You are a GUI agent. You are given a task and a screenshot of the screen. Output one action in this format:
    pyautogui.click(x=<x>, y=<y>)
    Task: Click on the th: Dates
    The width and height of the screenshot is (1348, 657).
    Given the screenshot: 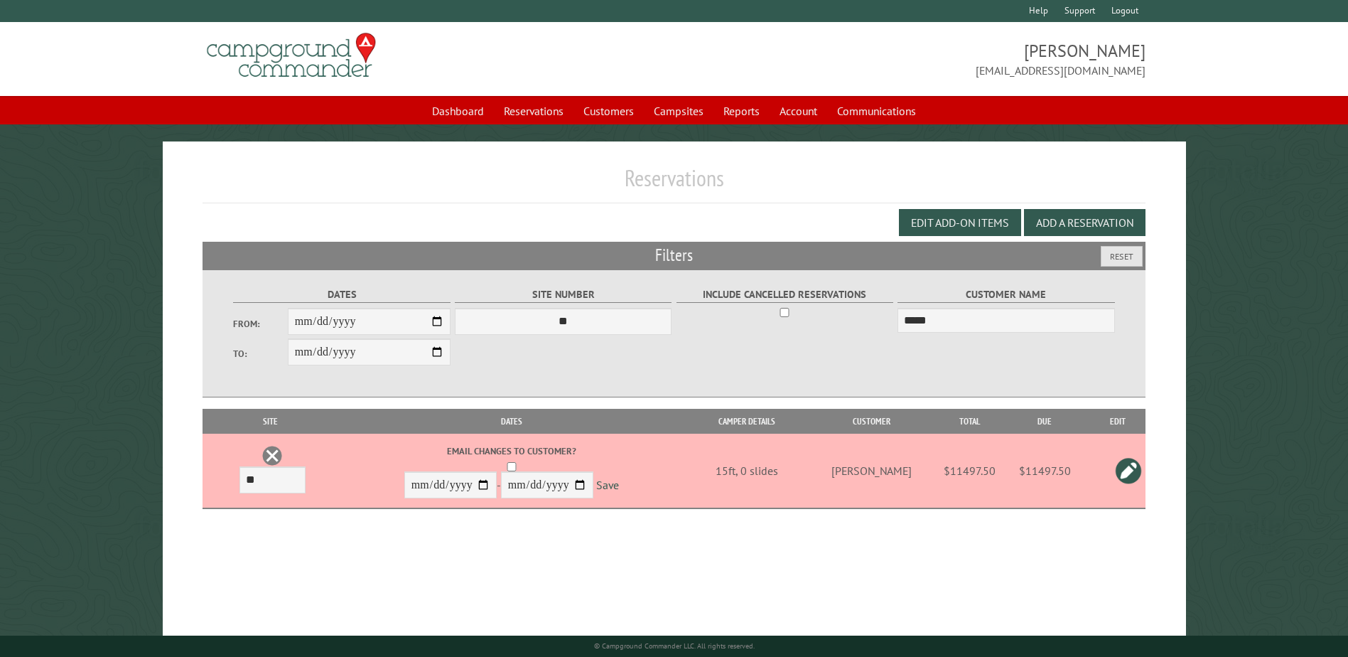 What is the action you would take?
    pyautogui.click(x=511, y=421)
    